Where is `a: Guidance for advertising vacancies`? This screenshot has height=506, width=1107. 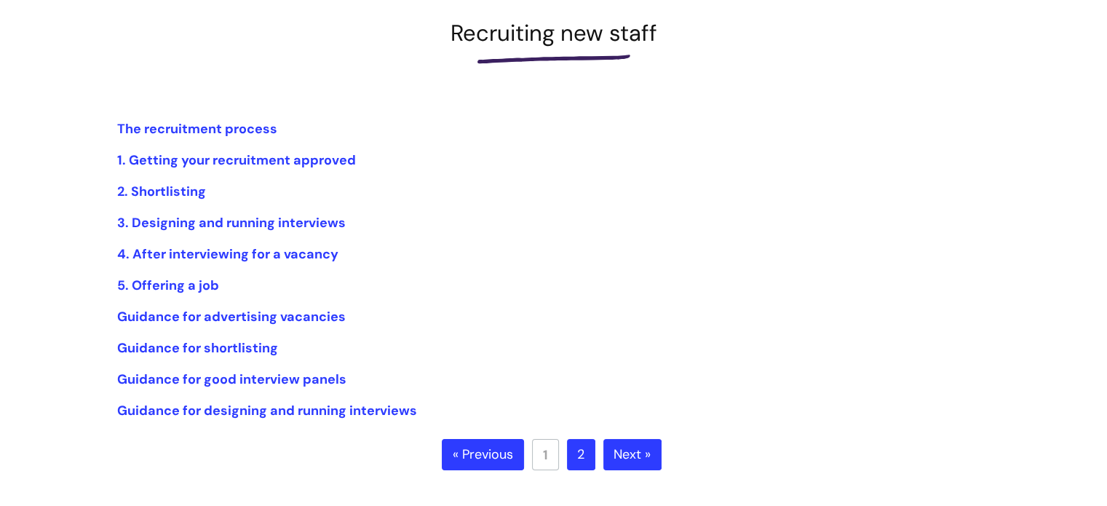 a: Guidance for advertising vacancies is located at coordinates (231, 317).